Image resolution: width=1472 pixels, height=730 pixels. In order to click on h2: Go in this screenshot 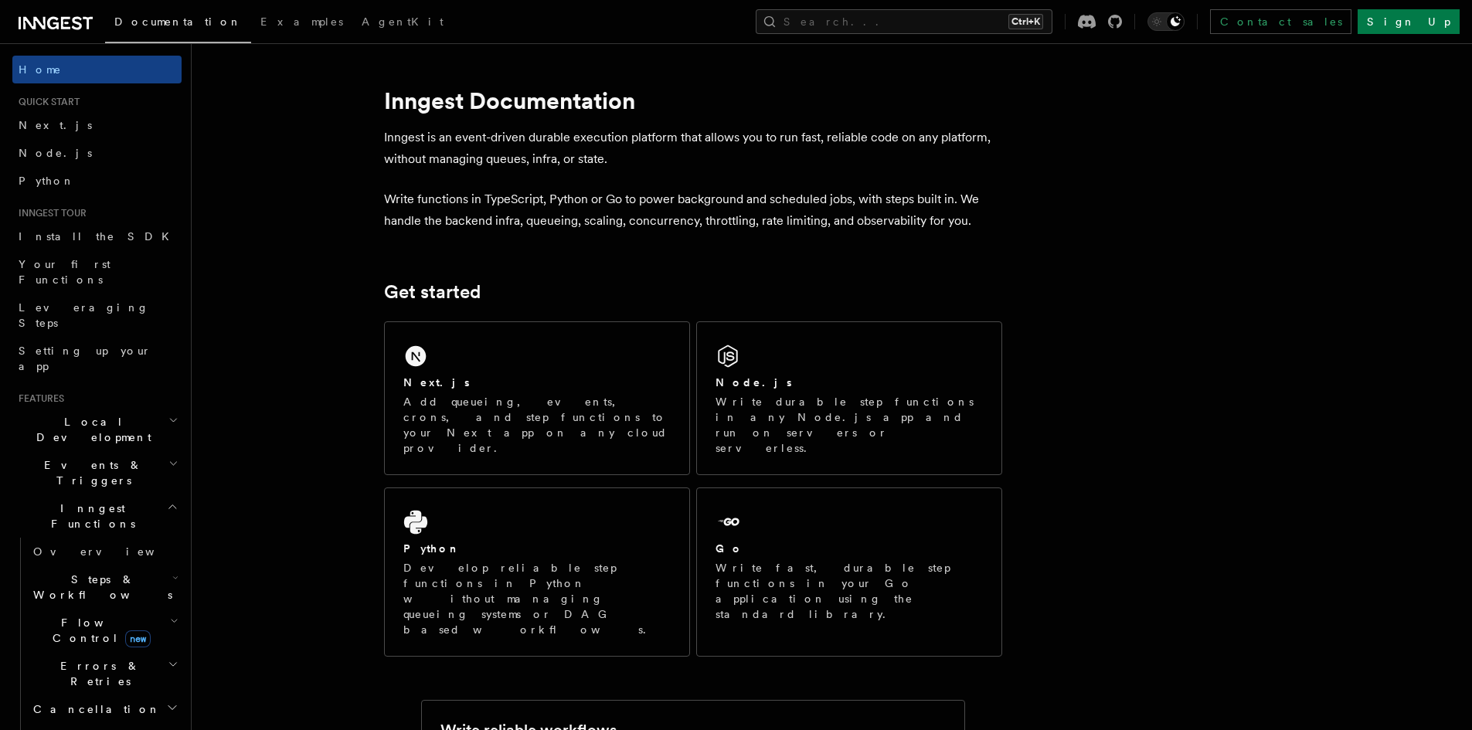, I will do `click(730, 549)`.